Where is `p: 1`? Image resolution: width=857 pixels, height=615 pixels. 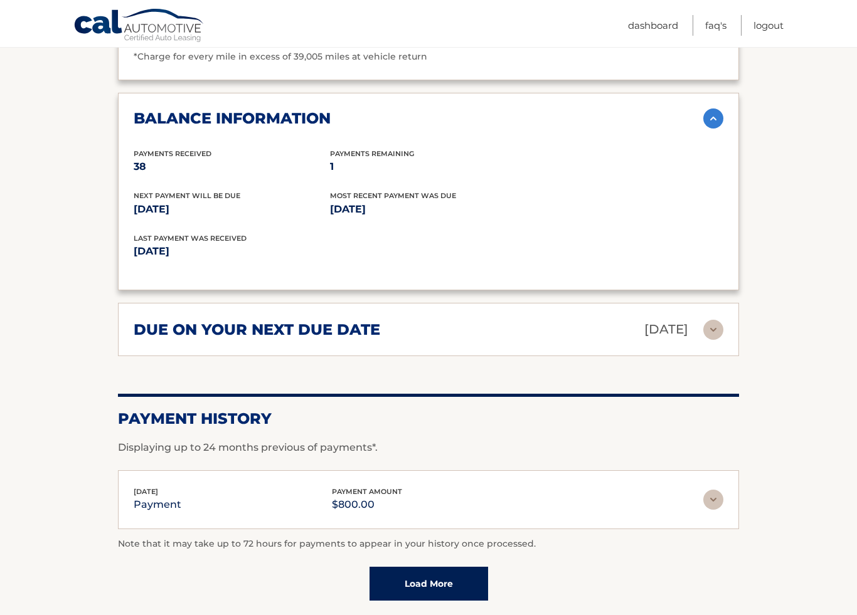
p: 1 is located at coordinates (428, 167).